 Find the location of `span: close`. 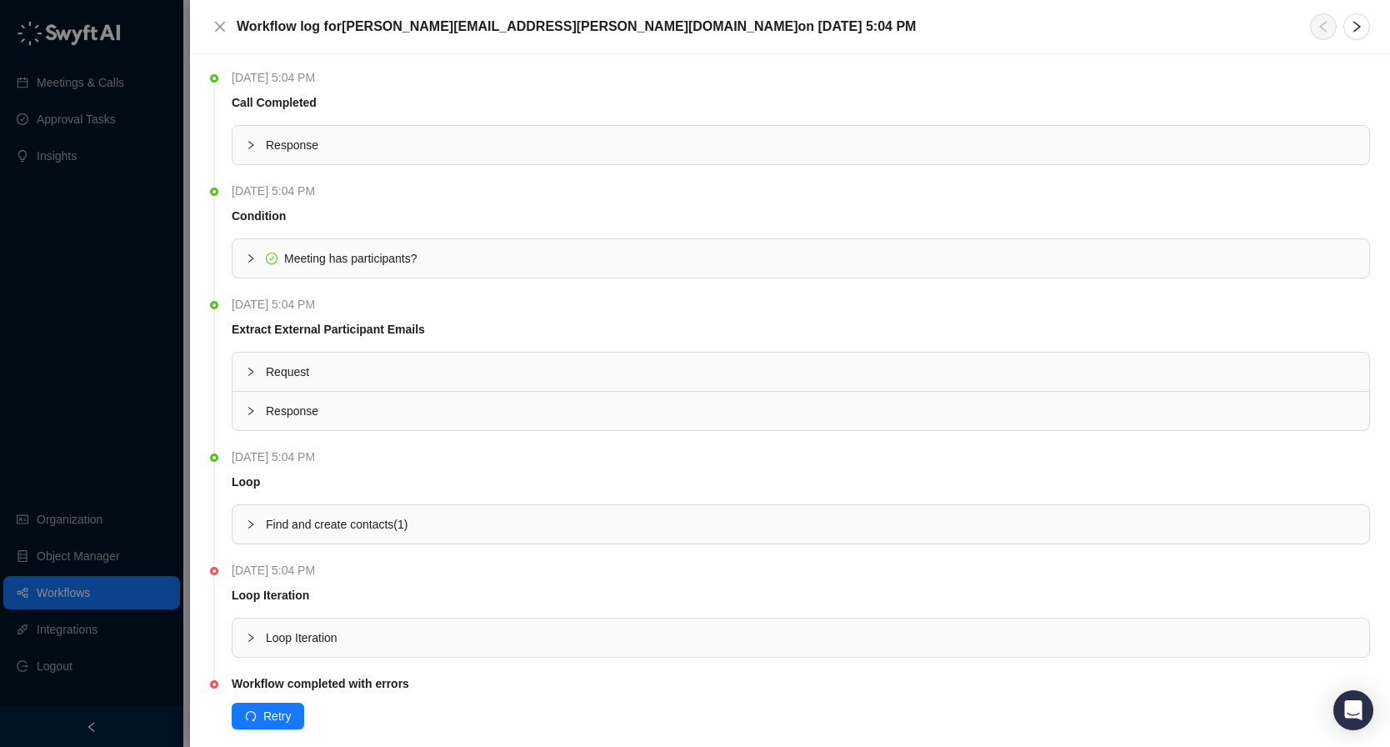

span: close is located at coordinates (220, 27).